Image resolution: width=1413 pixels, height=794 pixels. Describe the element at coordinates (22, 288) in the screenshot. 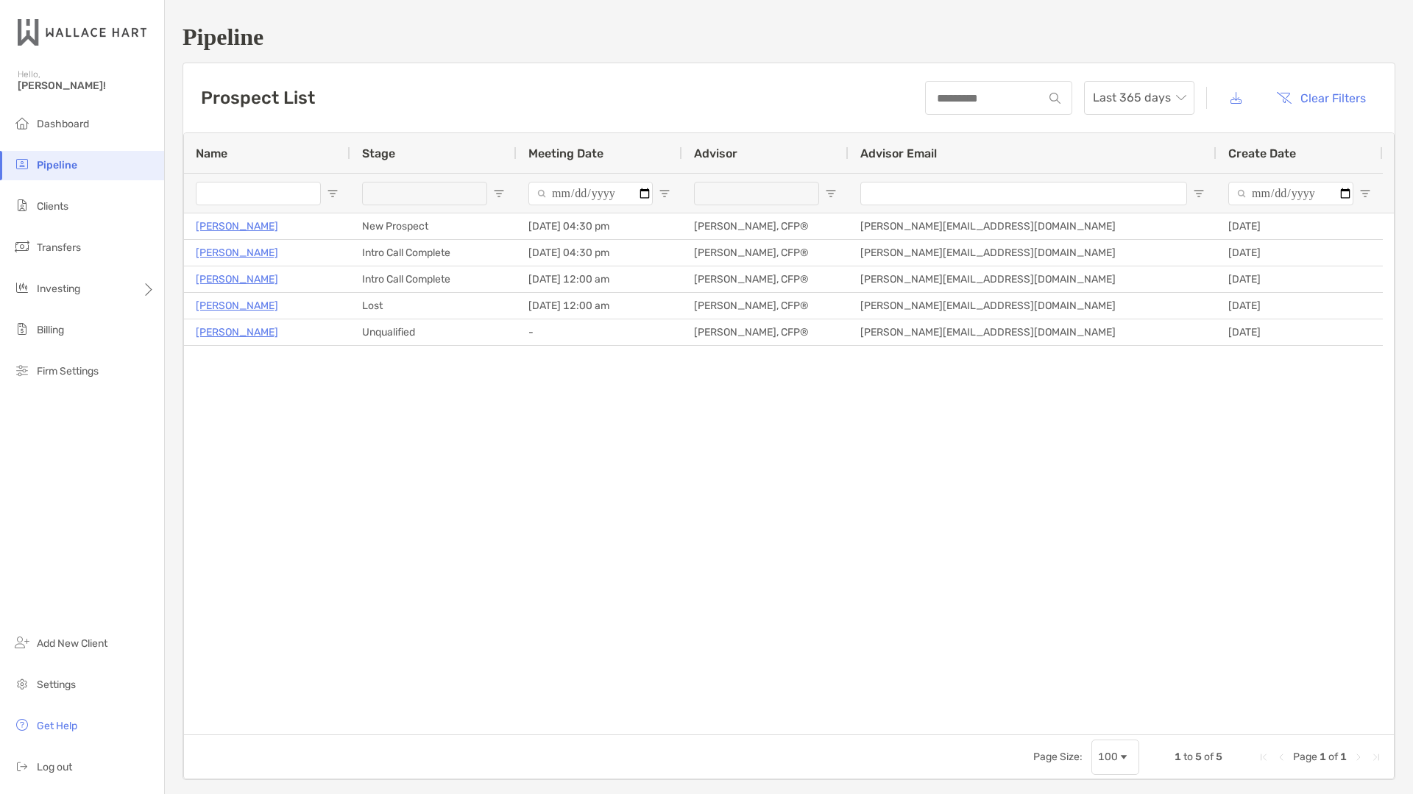

I see `img: investing icon` at that location.